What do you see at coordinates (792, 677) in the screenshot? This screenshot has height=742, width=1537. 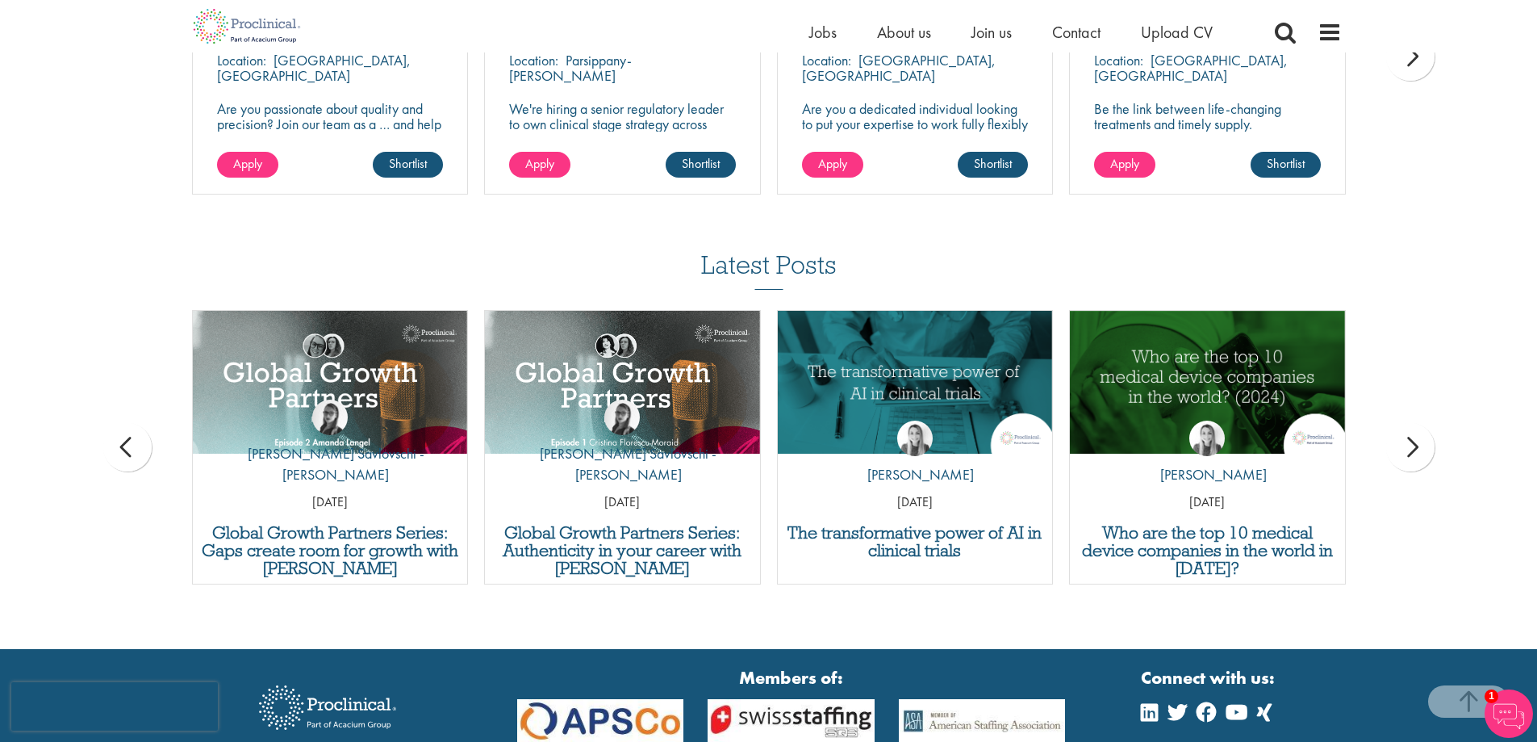 I see `strong: Members of:` at bounding box center [792, 677].